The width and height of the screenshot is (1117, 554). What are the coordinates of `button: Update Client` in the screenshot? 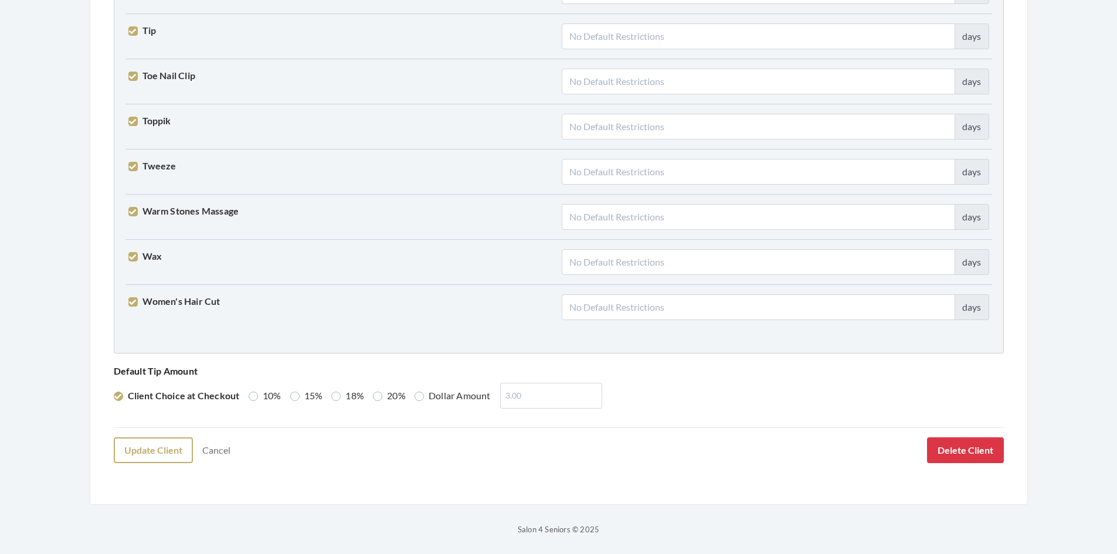 It's located at (153, 450).